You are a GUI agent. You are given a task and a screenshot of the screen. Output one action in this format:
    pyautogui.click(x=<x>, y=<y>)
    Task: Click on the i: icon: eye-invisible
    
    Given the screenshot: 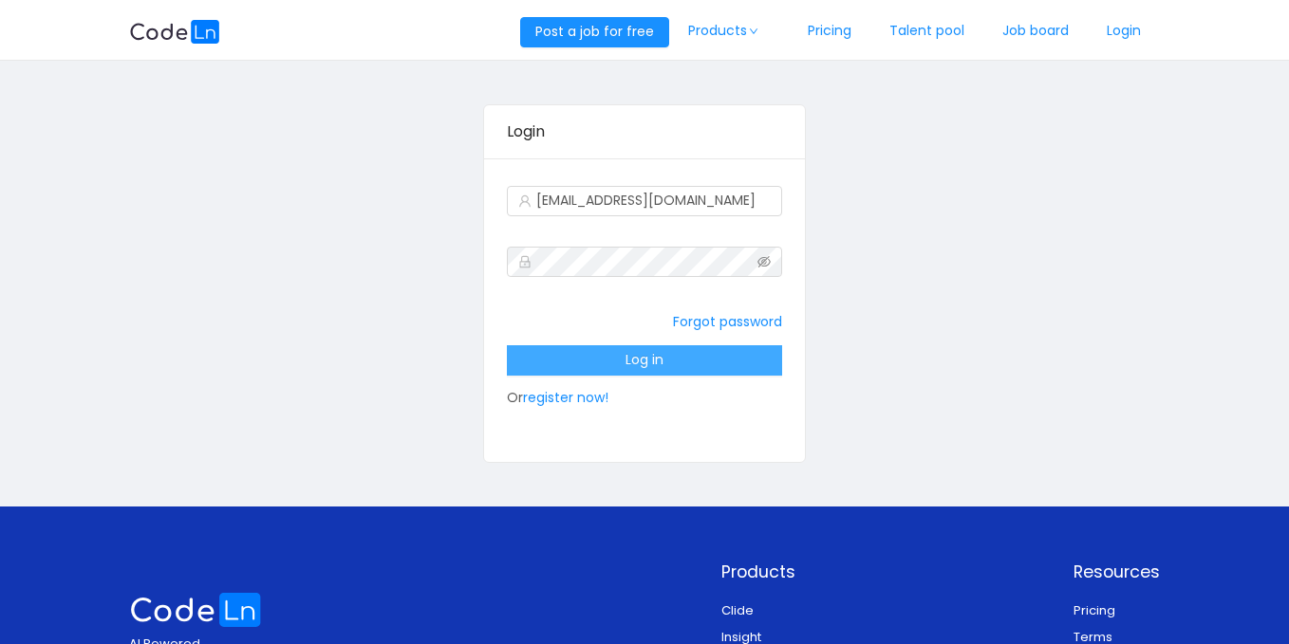 What is the action you would take?
    pyautogui.click(x=764, y=262)
    